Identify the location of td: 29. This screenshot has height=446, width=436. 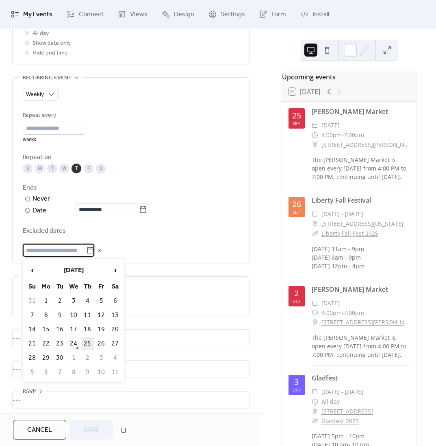
(46, 357).